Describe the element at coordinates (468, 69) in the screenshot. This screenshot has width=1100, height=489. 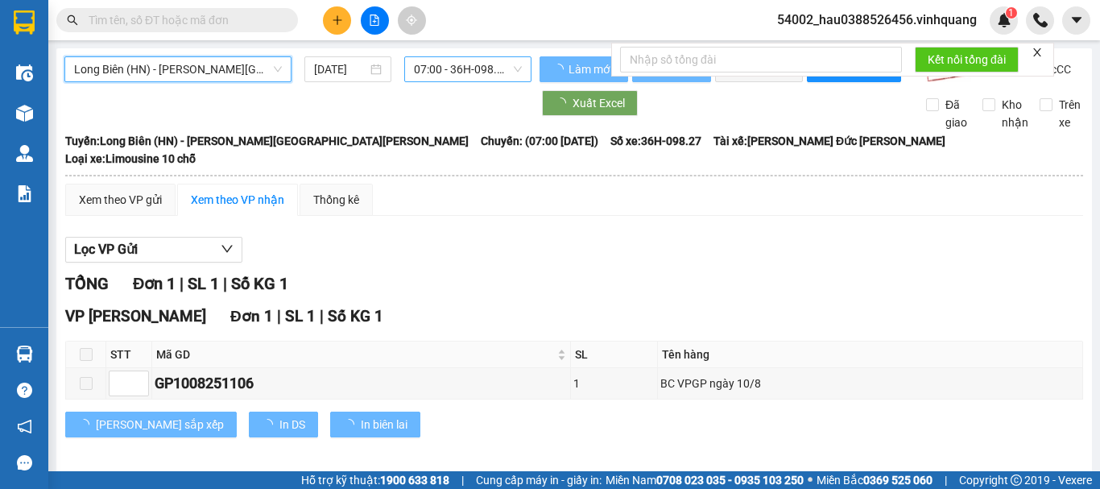
I see `span: 07:00 - 36H-098.27` at that location.